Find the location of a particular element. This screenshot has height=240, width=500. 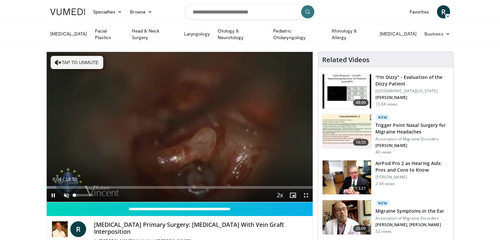

button: Playback Rate is located at coordinates (280, 195).